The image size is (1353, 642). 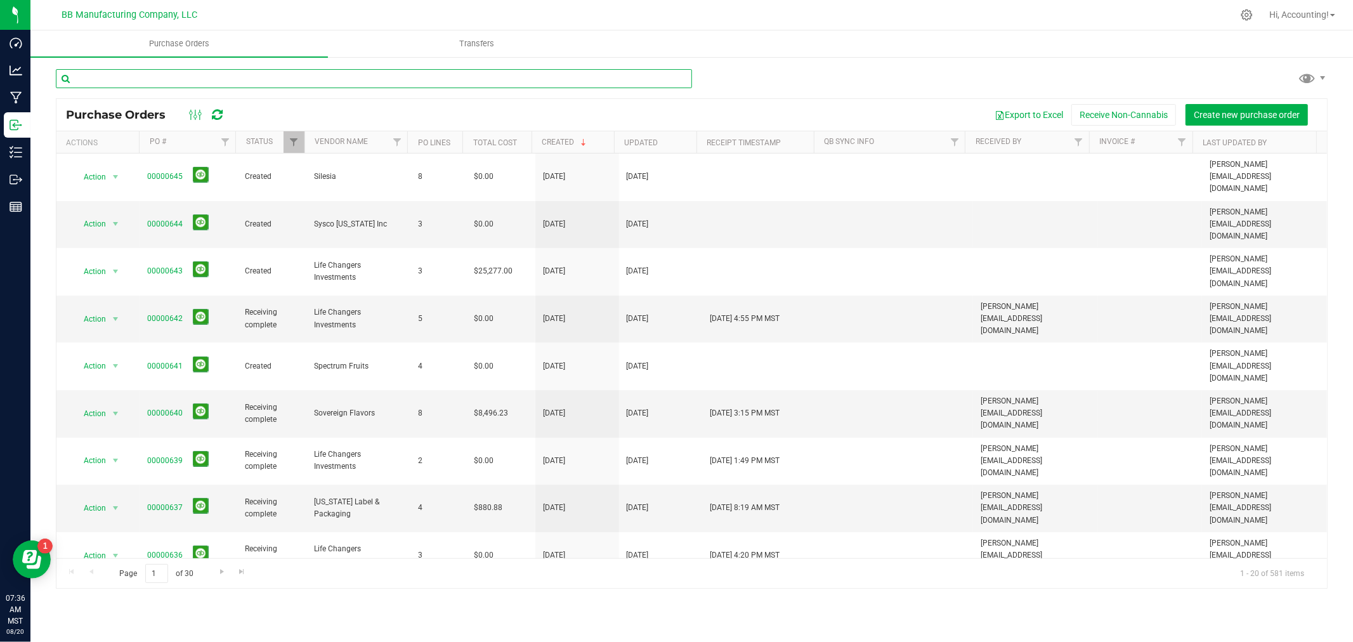 What do you see at coordinates (156, 574) in the screenshot?
I see `span: Page of 30` at bounding box center [156, 574].